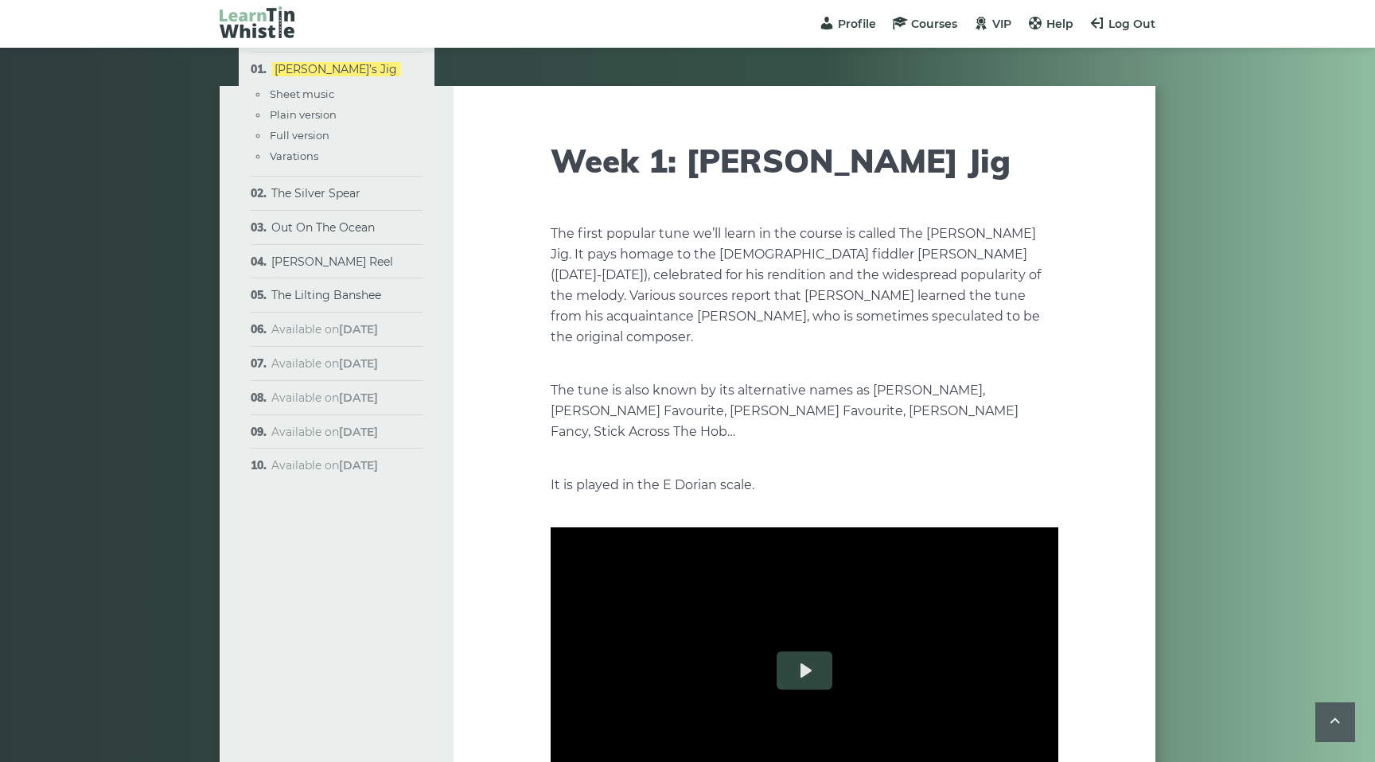 The image size is (1375, 762). What do you see at coordinates (805, 485) in the screenshot?
I see `p: It is played in the E Dorian scale.` at bounding box center [805, 485].